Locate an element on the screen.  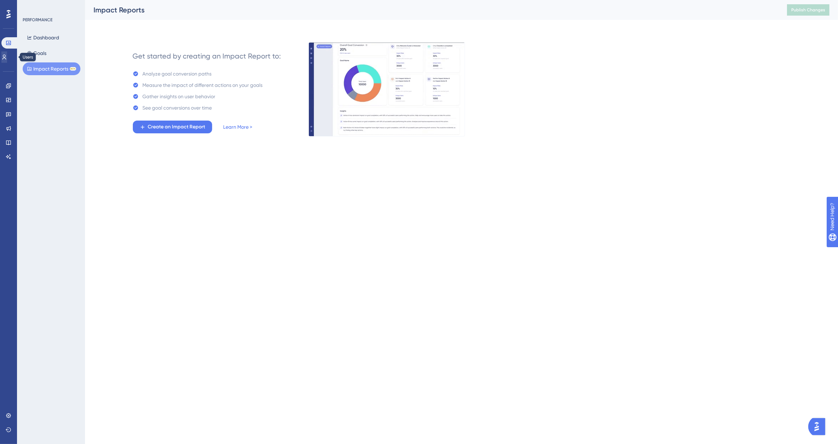
button: Goals is located at coordinates (36, 53).